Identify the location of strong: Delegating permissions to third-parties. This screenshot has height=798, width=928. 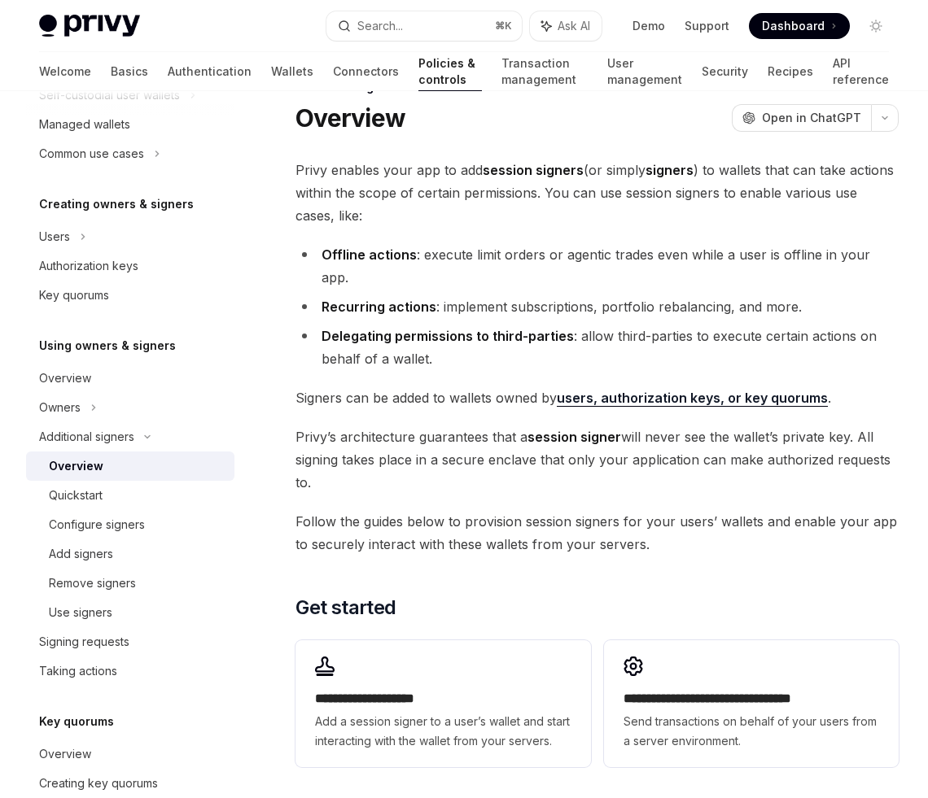
(448, 336).